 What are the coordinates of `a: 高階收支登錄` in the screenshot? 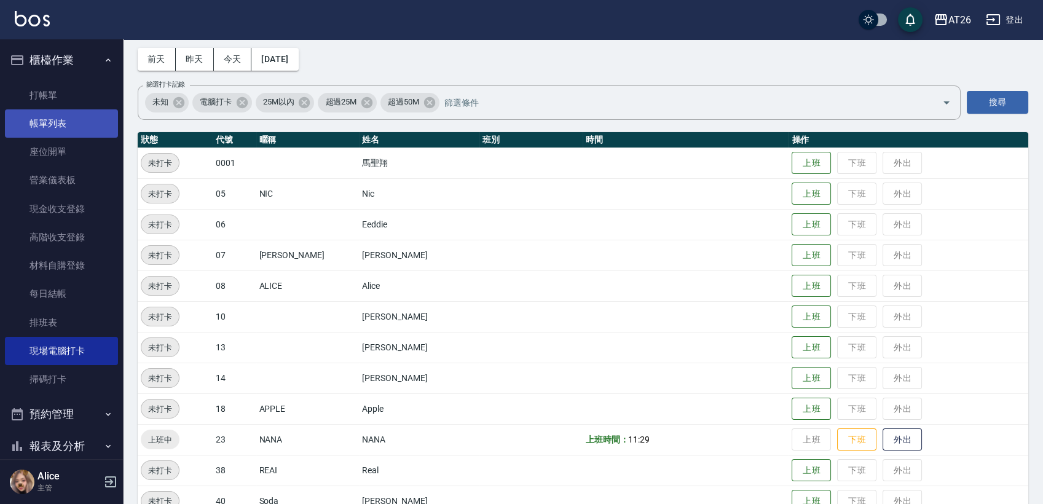 It's located at (61, 237).